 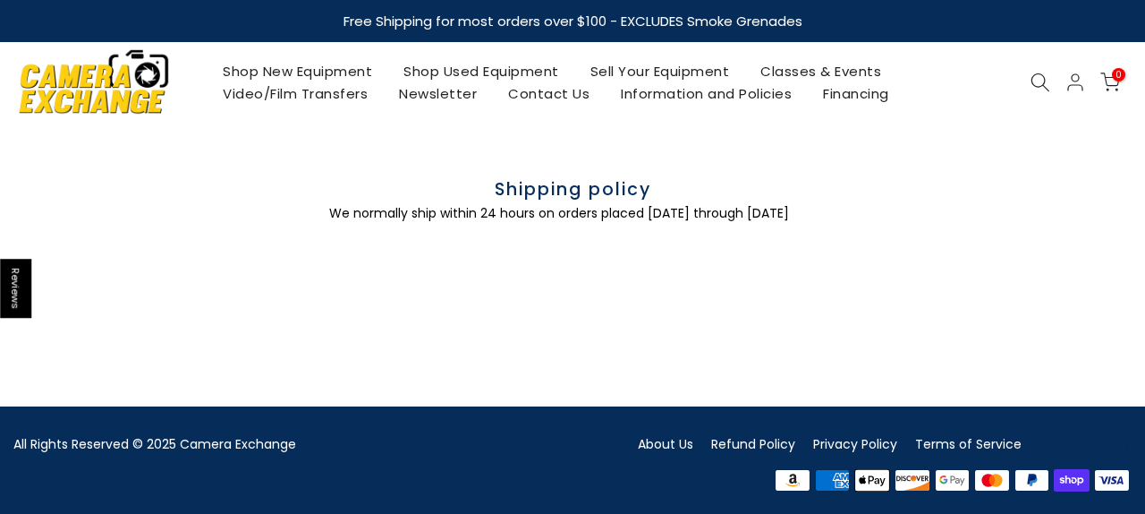 I want to click on a: Financing, so click(x=856, y=93).